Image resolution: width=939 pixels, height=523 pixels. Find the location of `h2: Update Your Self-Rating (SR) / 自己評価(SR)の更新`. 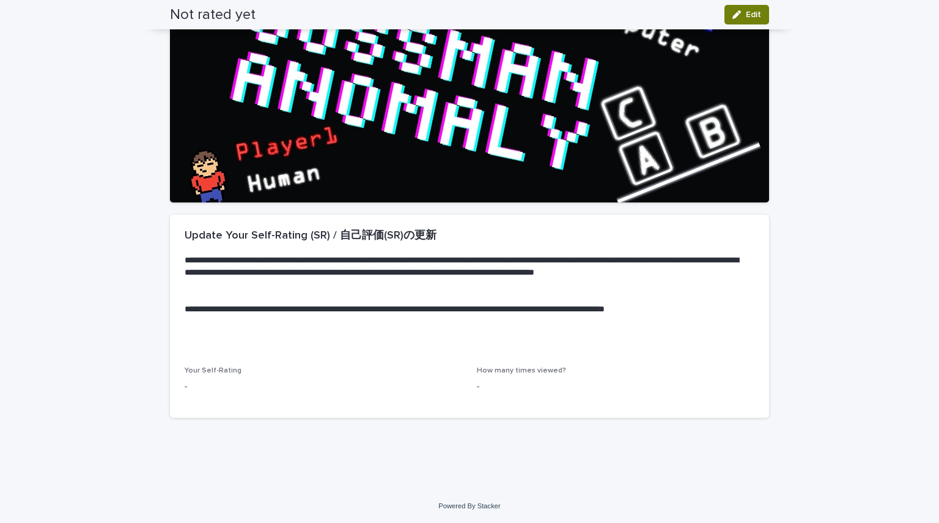

h2: Update Your Self-Rating (SR) / 自己評価(SR)の更新 is located at coordinates (311, 236).